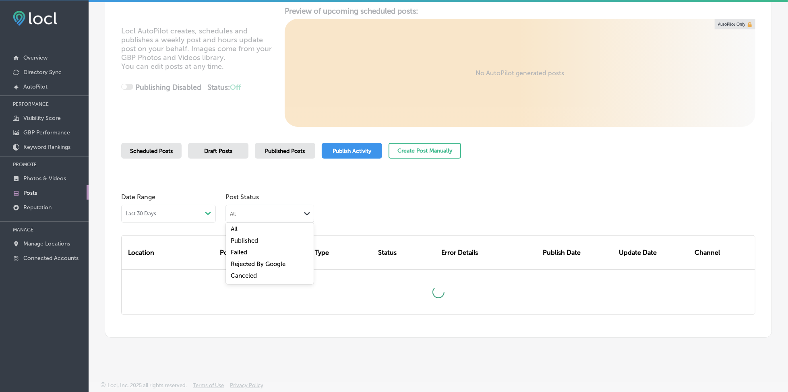 This screenshot has width=788, height=392. What do you see at coordinates (264, 253) in the screenshot?
I see `div: Post Title` at bounding box center [264, 253].